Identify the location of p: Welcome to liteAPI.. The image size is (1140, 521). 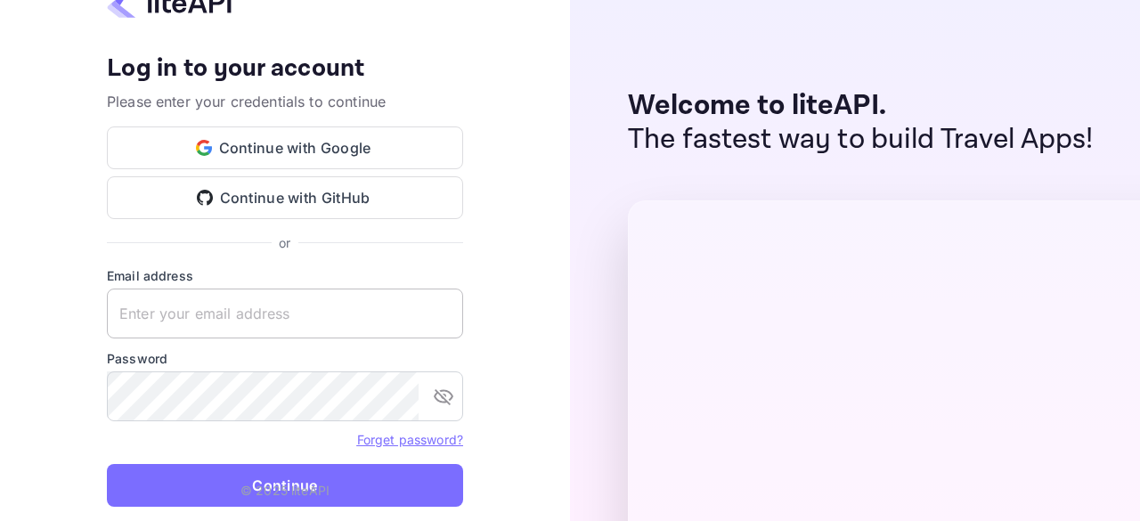
(861, 106).